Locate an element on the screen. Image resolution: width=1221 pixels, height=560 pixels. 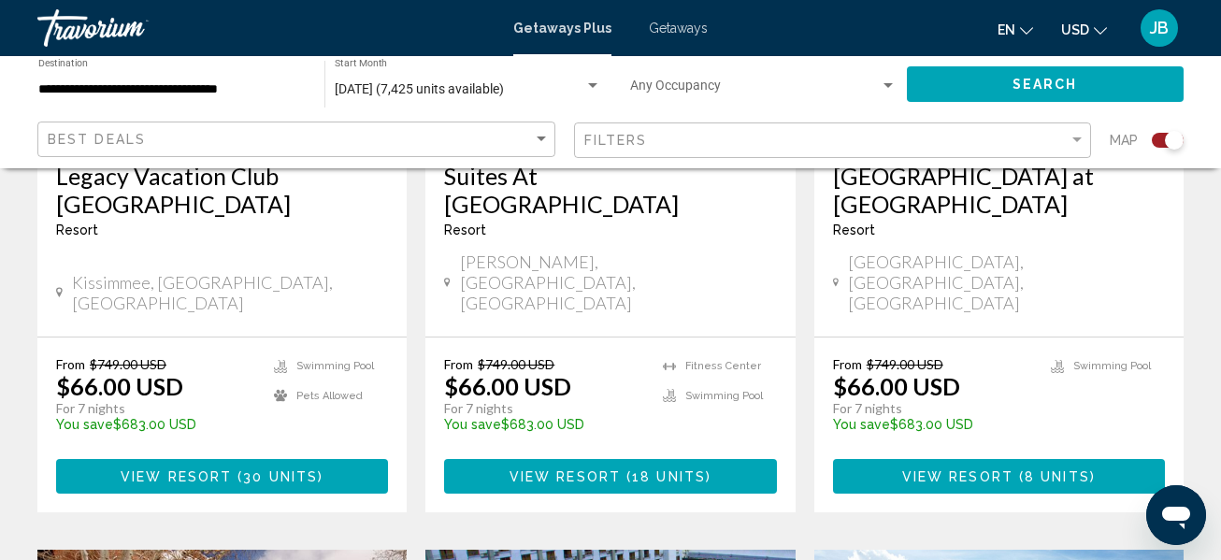
span: 8 units is located at coordinates (1057, 477).